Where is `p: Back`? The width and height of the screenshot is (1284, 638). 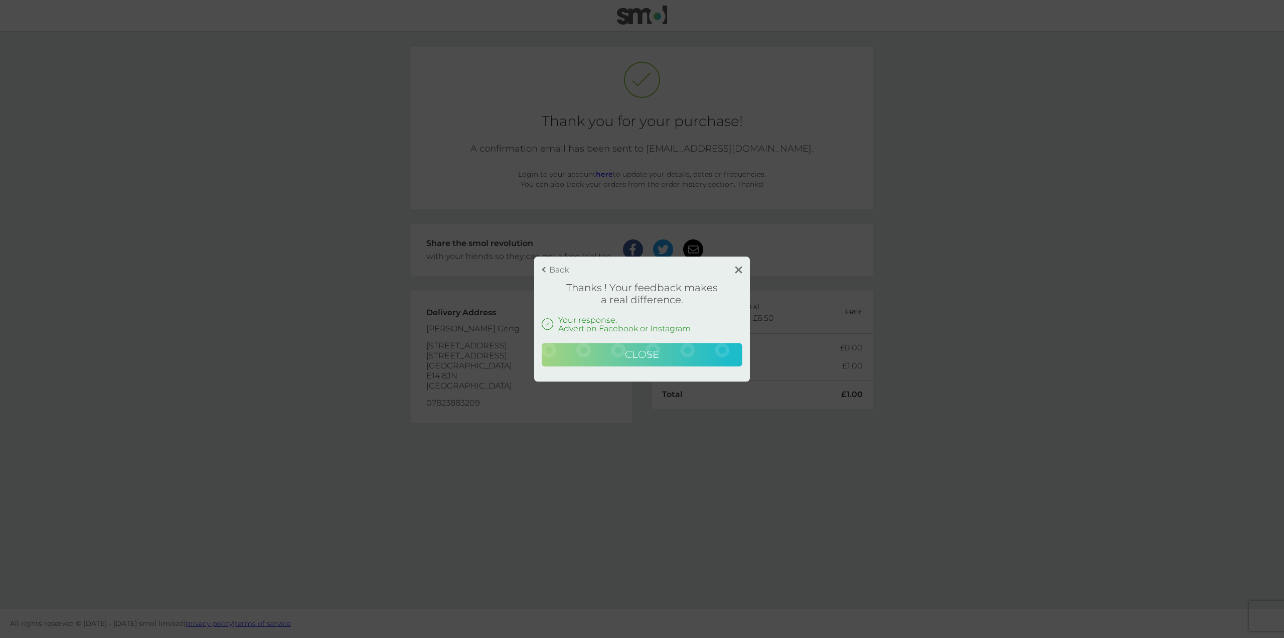
p: Back is located at coordinates (559, 269).